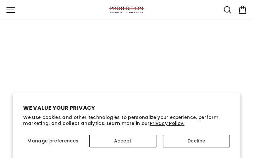 Image resolution: width=253 pixels, height=158 pixels. Describe the element at coordinates (53, 141) in the screenshot. I see `button: Manage preferences` at that location.